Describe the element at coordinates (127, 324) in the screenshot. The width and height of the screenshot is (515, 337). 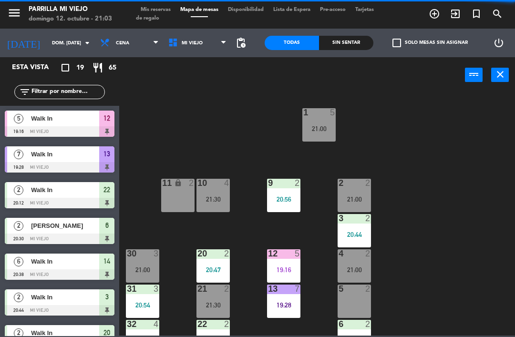
I see `div: 32` at that location.